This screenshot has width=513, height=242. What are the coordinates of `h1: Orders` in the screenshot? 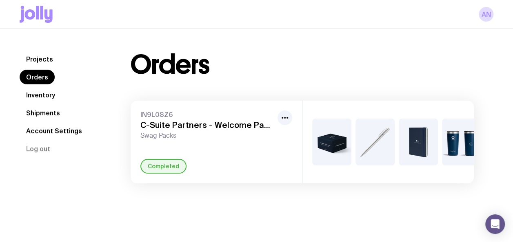 It's located at (170, 65).